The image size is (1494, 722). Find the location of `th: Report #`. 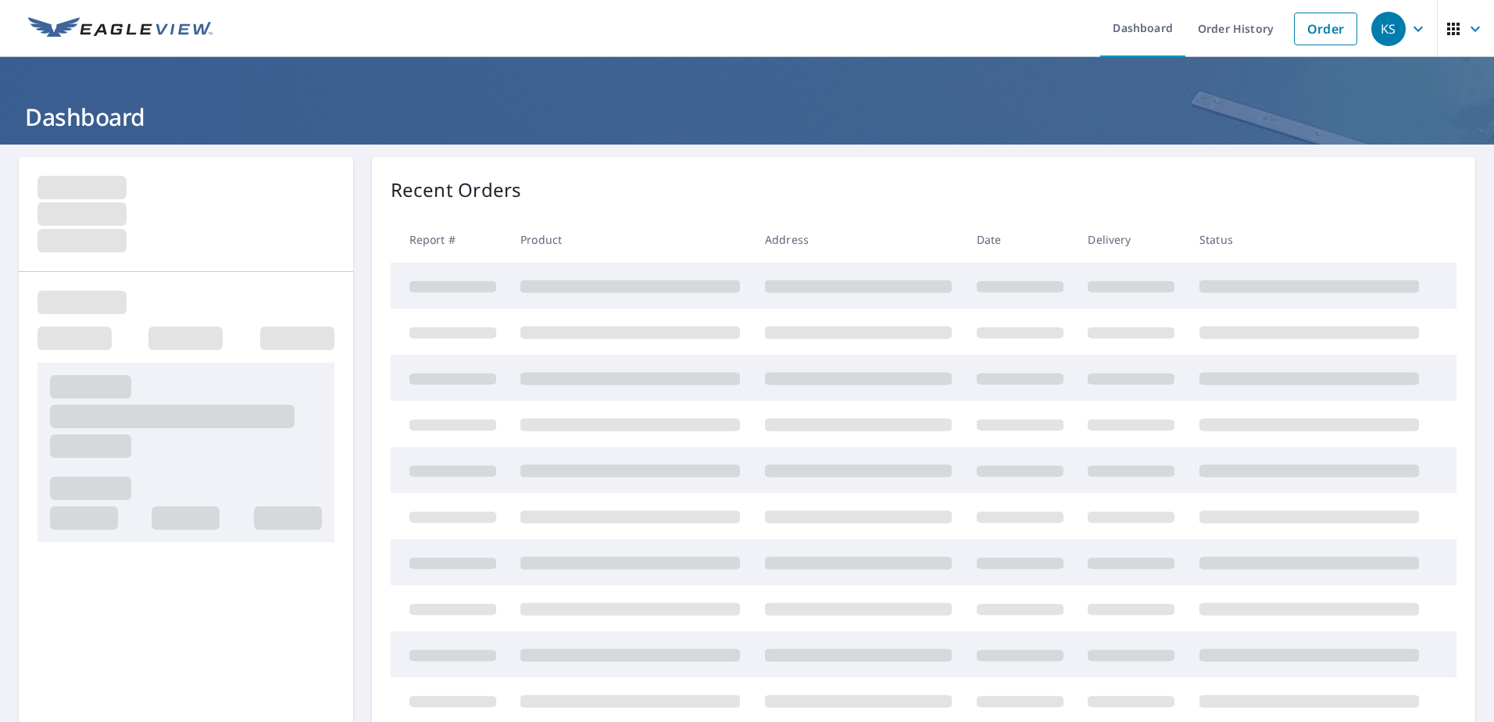

th: Report # is located at coordinates (449, 239).